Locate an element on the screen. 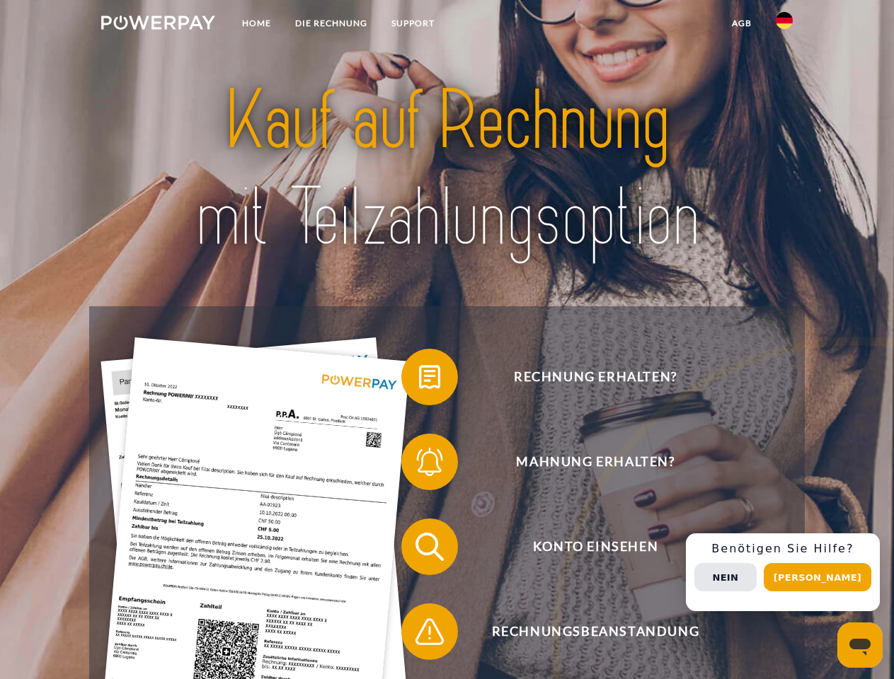  div: Schnellhilfe is located at coordinates (783, 572).